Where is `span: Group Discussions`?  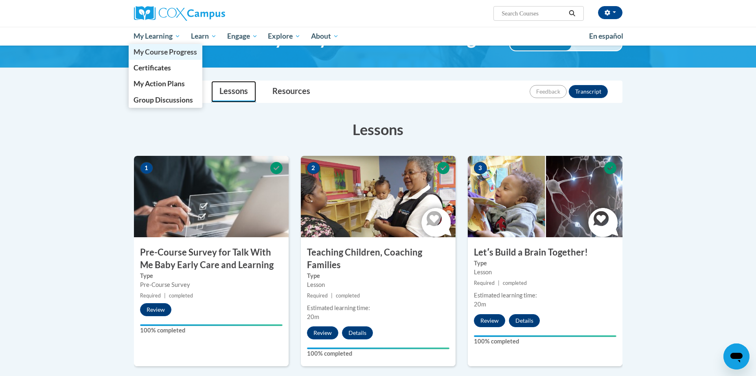
span: Group Discussions is located at coordinates (163, 100).